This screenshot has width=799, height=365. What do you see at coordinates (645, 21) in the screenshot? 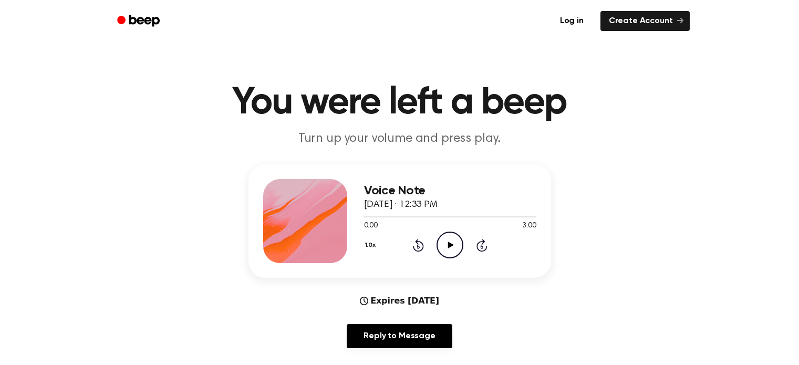
I see `a: Create Account` at bounding box center [645, 21].